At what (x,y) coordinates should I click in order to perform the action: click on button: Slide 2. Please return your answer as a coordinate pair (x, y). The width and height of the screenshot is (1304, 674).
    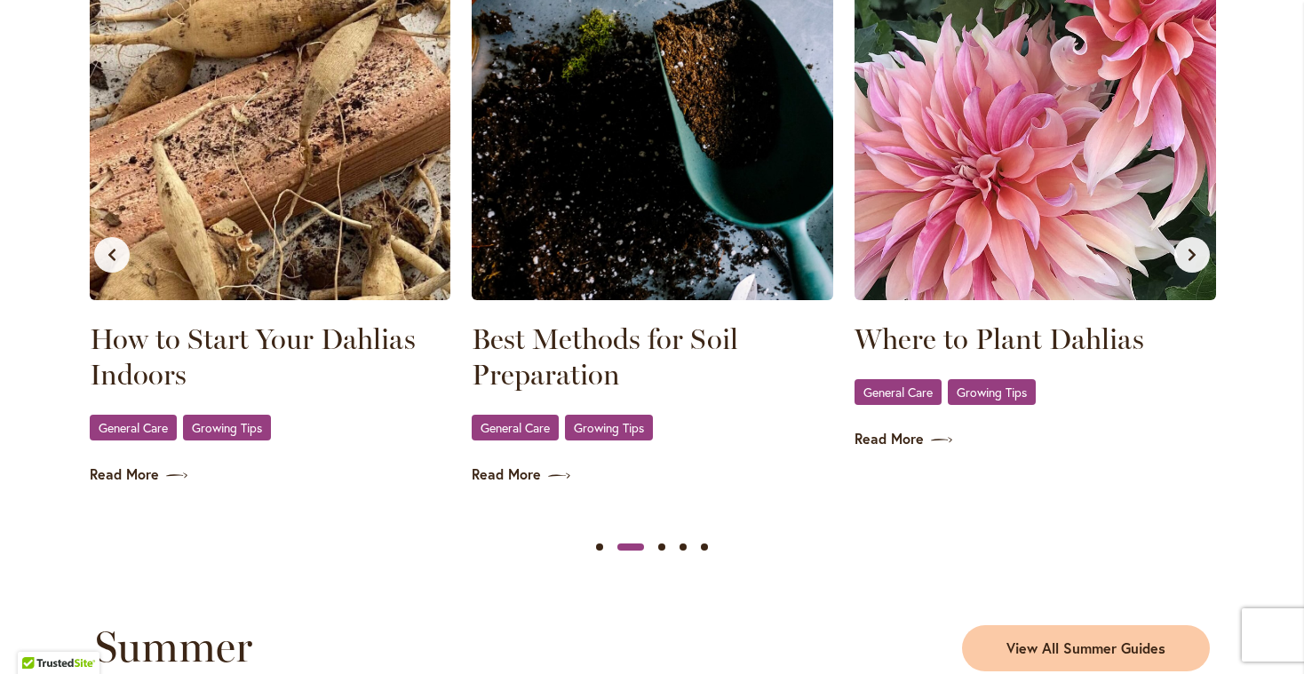
    Looking at the image, I should click on (631, 547).